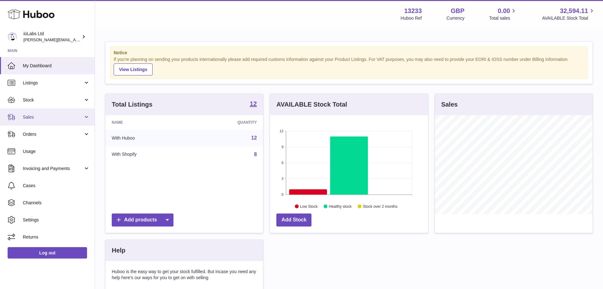 This screenshot has height=289, width=603. I want to click on th: Name, so click(148, 122).